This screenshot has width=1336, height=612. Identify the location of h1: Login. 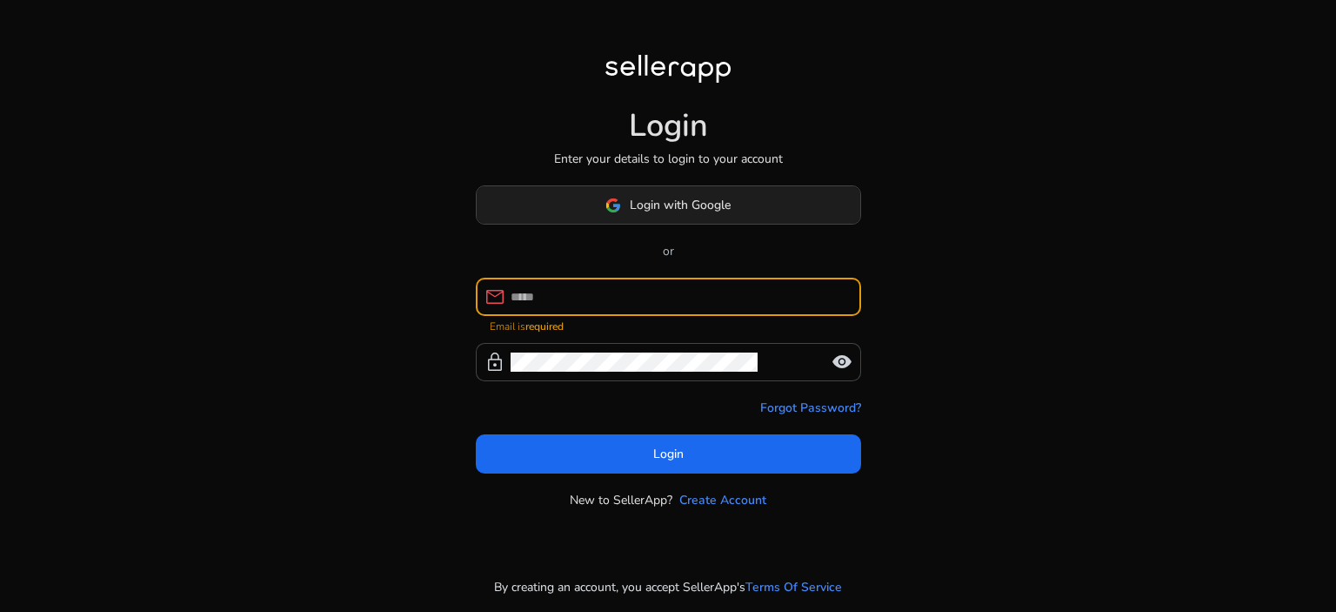
(668, 125).